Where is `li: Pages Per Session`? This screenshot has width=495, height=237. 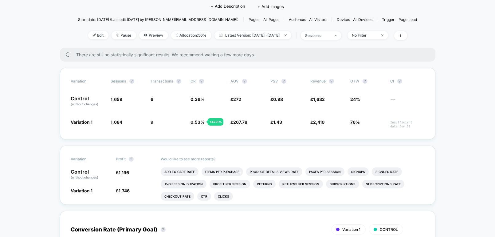
li: Pages Per Session is located at coordinates (325, 172).